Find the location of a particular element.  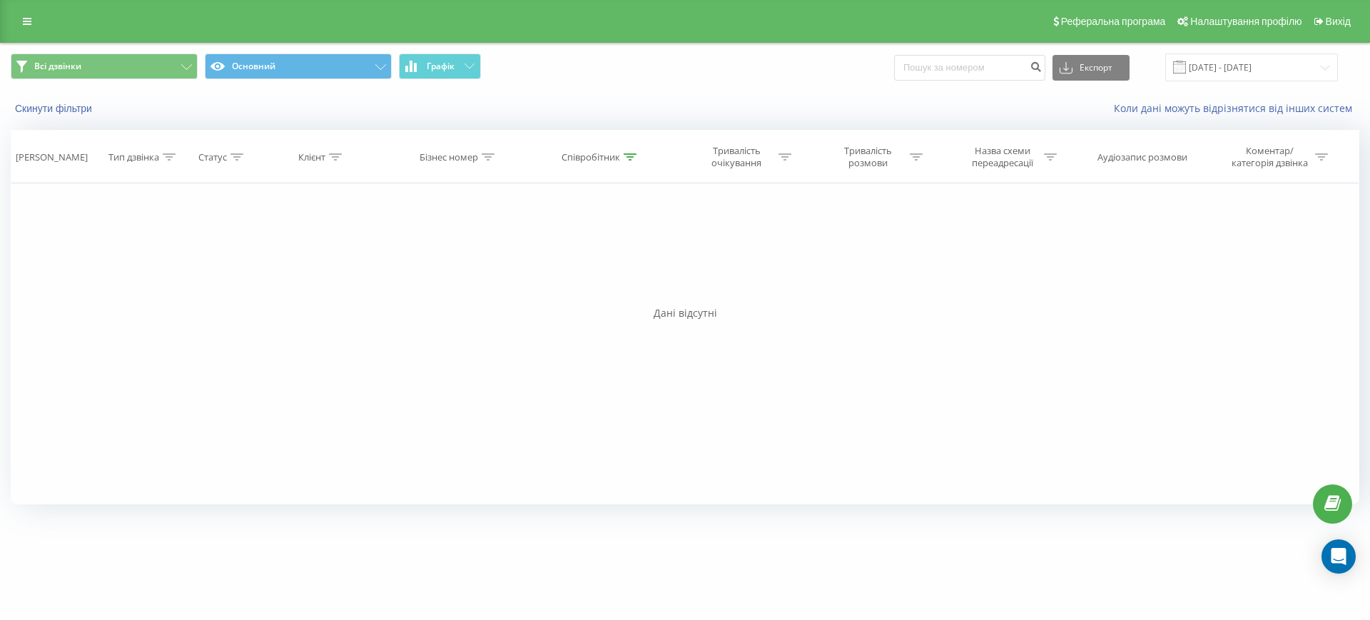

span: Реферальна програма is located at coordinates (1113, 21).